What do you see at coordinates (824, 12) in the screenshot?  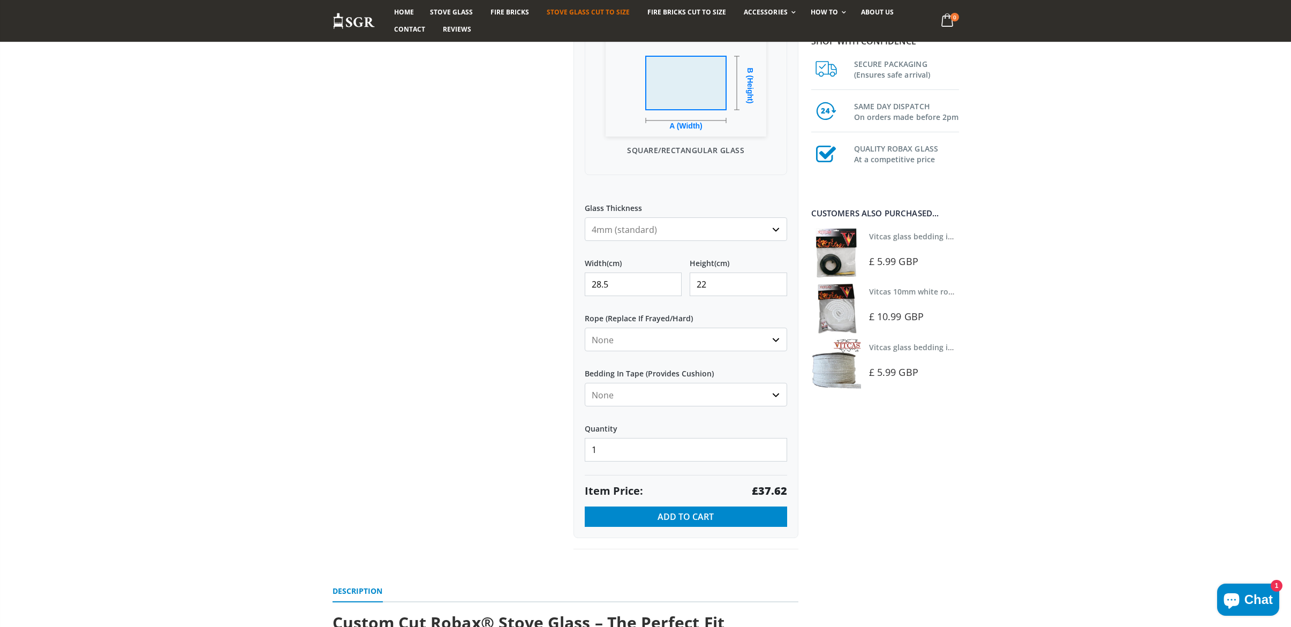 I see `span: How To` at bounding box center [824, 12].